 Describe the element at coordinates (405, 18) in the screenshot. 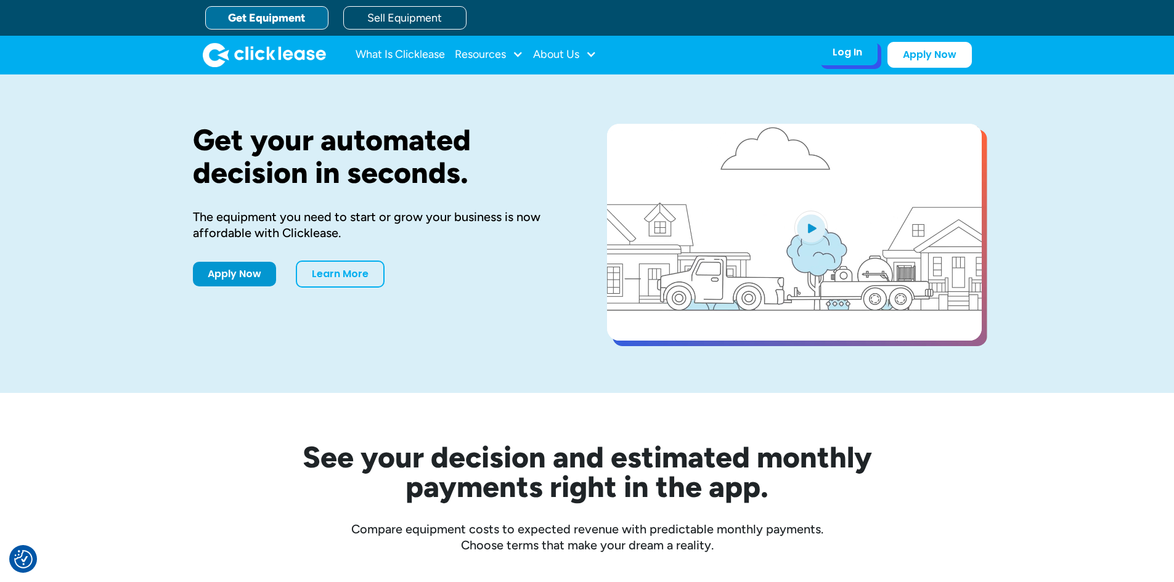

I see `a: Sell Equipment` at that location.